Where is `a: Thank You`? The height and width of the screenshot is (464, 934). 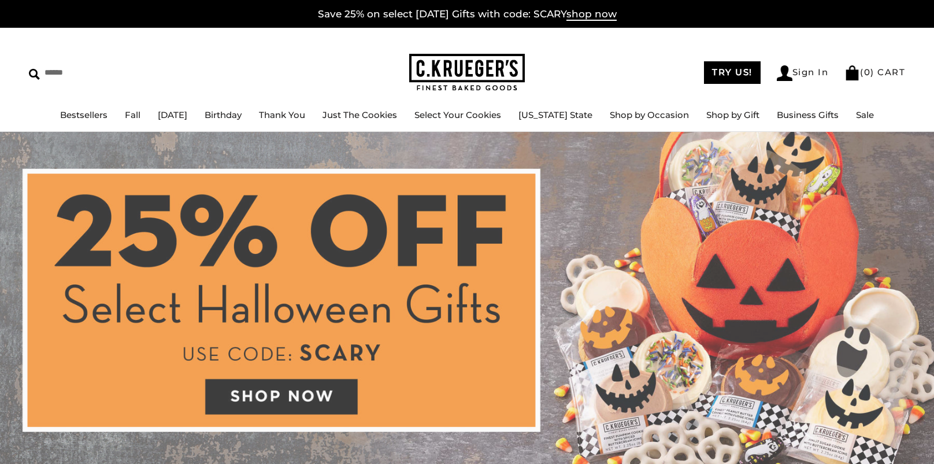
a: Thank You is located at coordinates (282, 114).